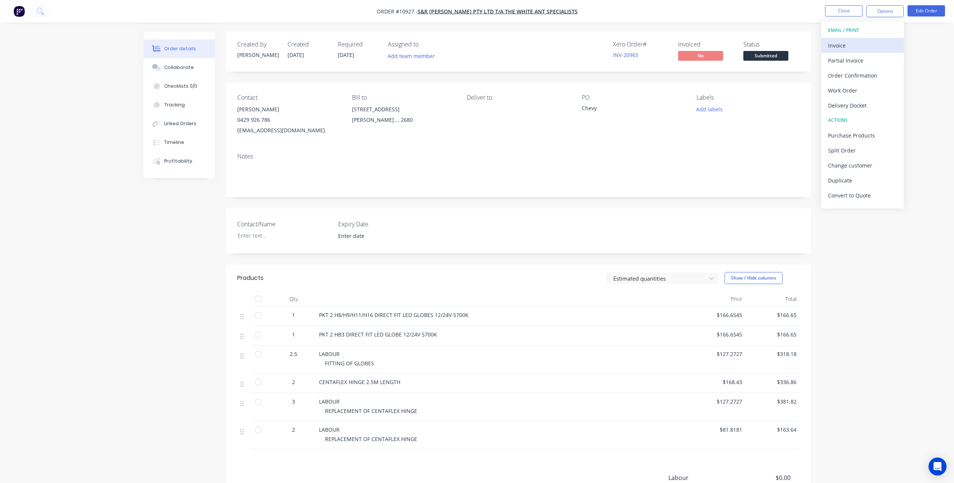 The image size is (954, 483). Describe the element at coordinates (626, 55) in the screenshot. I see `a: INV-20965` at that location.